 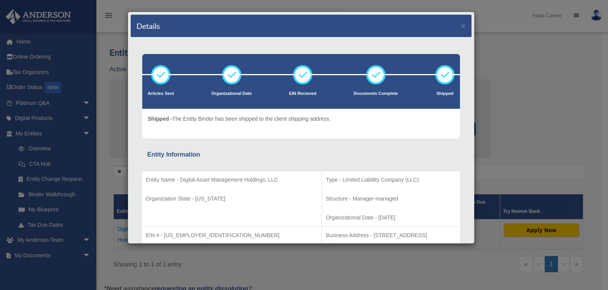 I want to click on p: Type - Limited Liability Company (LLC), so click(x=391, y=180).